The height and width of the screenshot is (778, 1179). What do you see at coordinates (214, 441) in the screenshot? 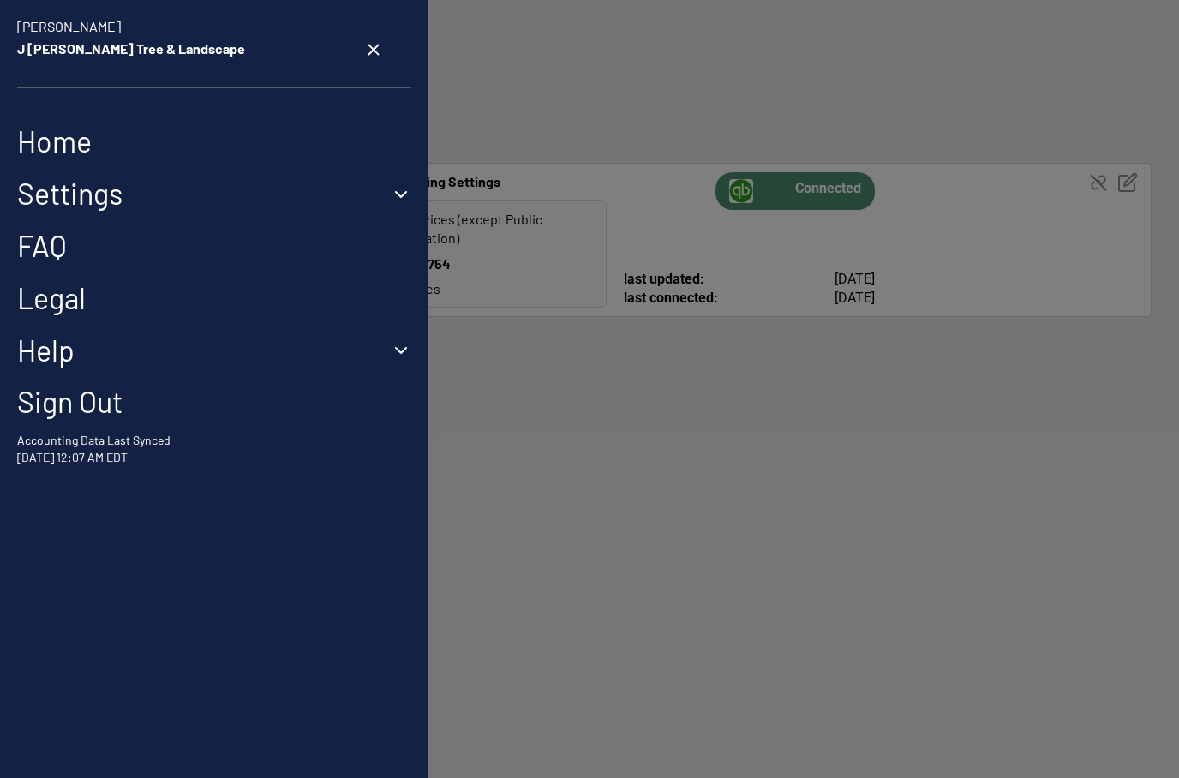
I see `p: Accounting Data Last Synced` at bounding box center [214, 441].